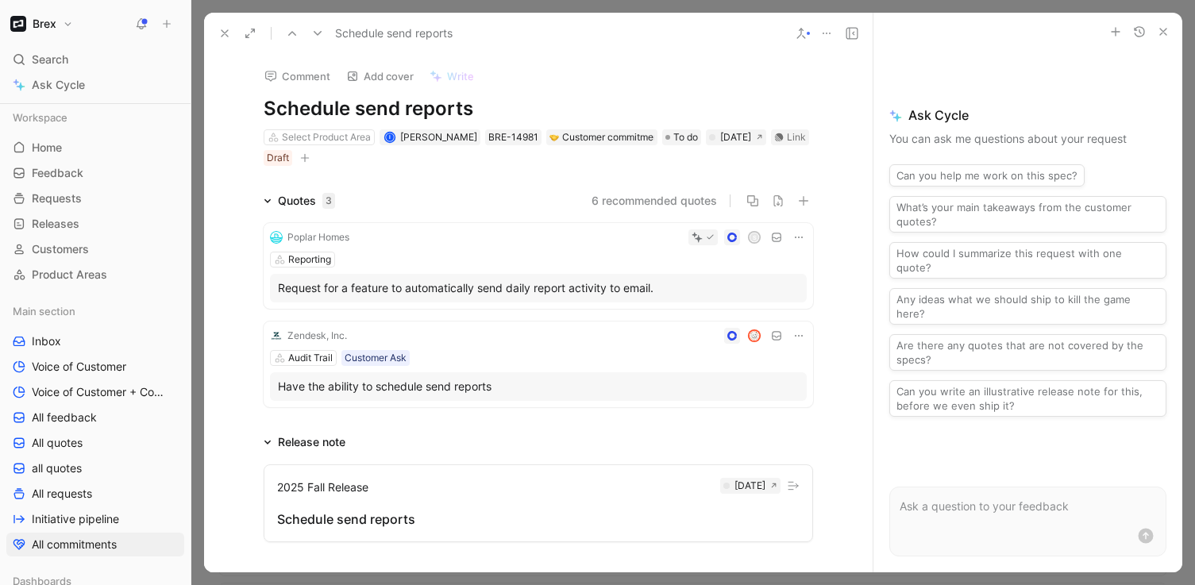 This screenshot has width=1195, height=585. I want to click on button: 6 recommended quotes, so click(654, 201).